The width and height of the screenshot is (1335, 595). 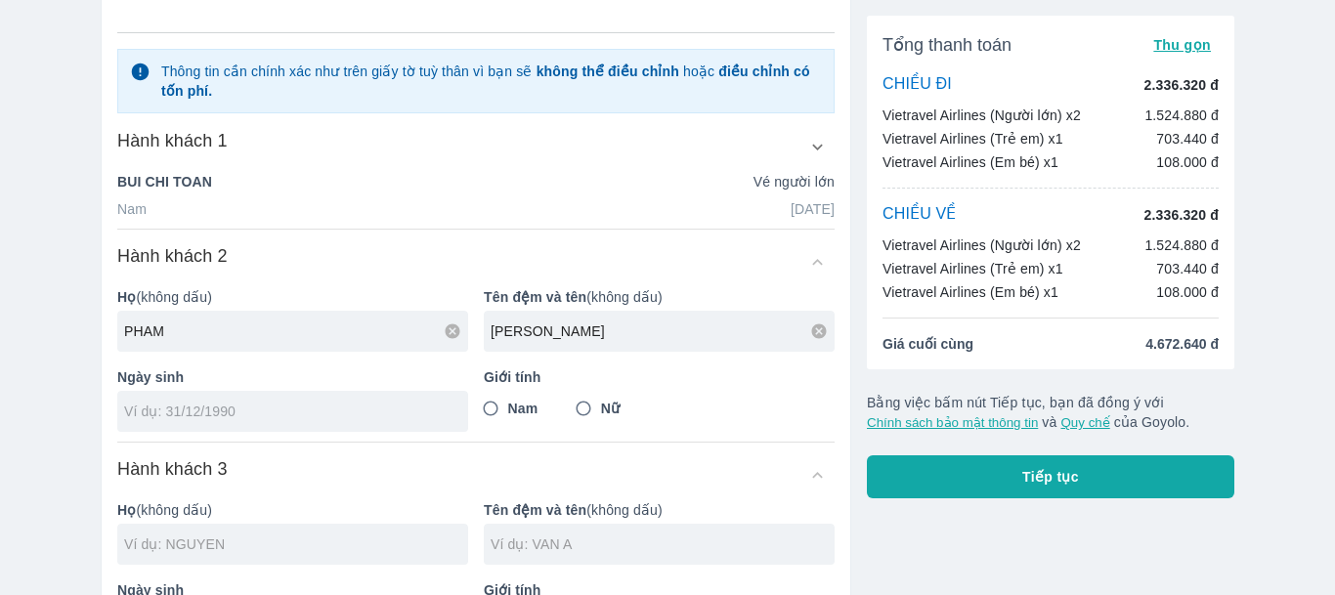 I want to click on p: Giới tính, so click(x=659, y=377).